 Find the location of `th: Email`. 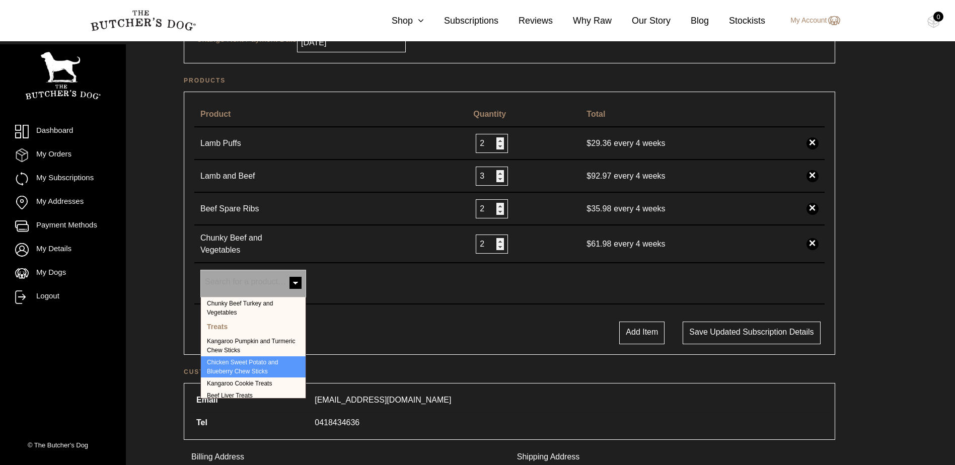

th: Email is located at coordinates (249, 400).